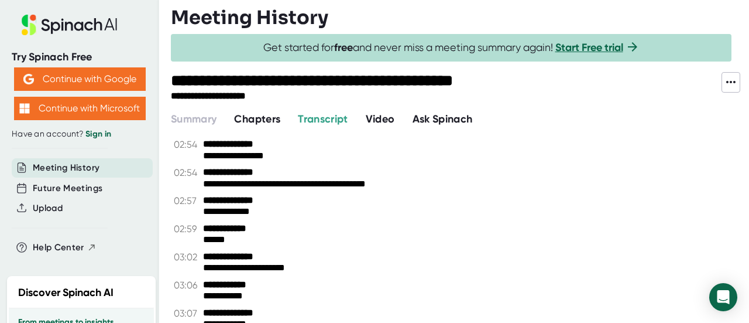 This screenshot has height=323, width=749. I want to click on a: Start Free trial, so click(590, 47).